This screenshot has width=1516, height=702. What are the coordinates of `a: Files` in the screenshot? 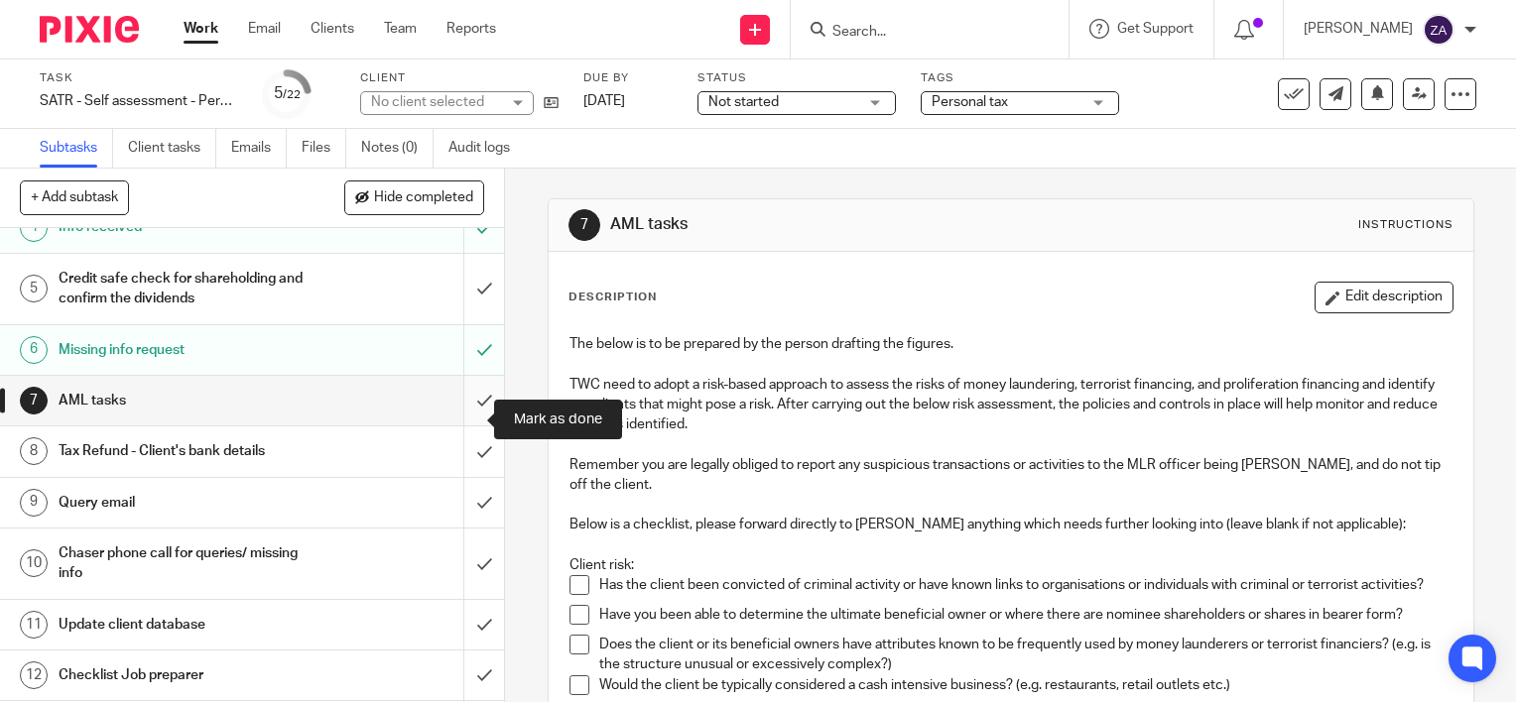 It's located at (323, 148).